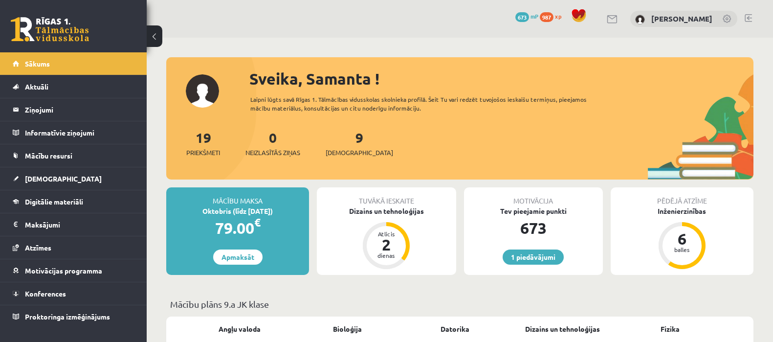 This screenshot has width=773, height=342. What do you see at coordinates (682, 238) in the screenshot?
I see `a: Inženierzinības 6 balles` at bounding box center [682, 238].